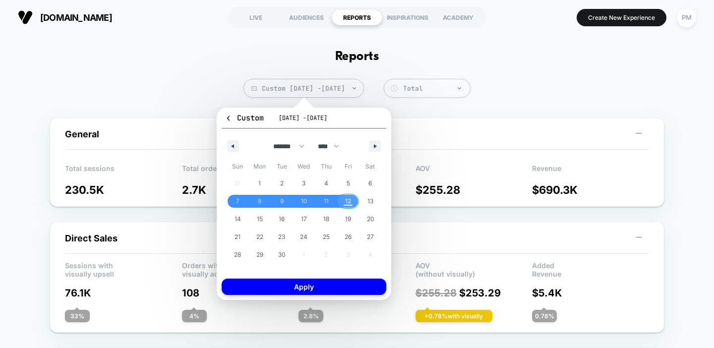 This screenshot has width=714, height=348. I want to click on div: 0.78 %, so click(545, 316).